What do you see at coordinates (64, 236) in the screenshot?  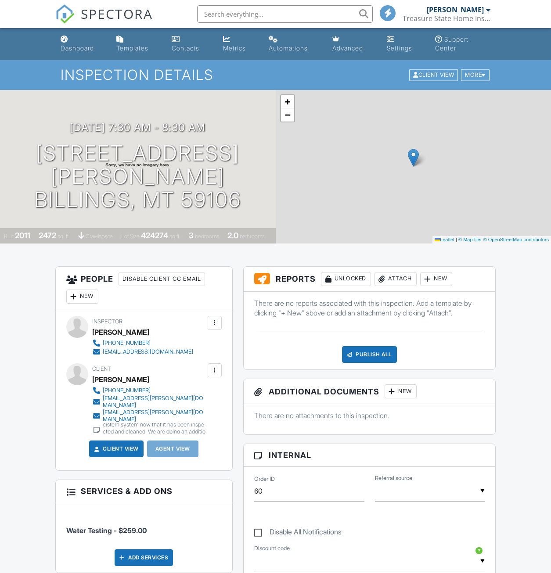 I see `span: sq. ft.` at bounding box center [64, 236].